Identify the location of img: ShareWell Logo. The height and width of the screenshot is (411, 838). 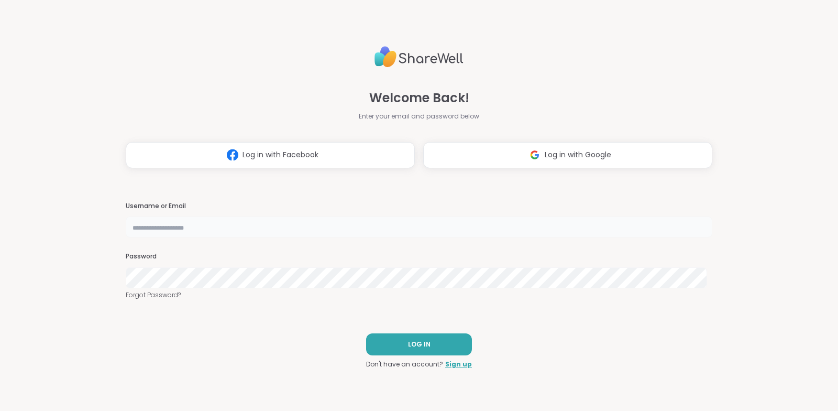
(419, 57).